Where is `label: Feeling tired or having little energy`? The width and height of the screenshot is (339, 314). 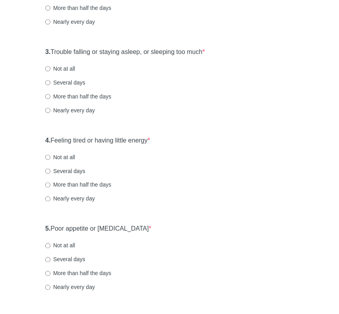 label: Feeling tired or having little energy is located at coordinates (98, 140).